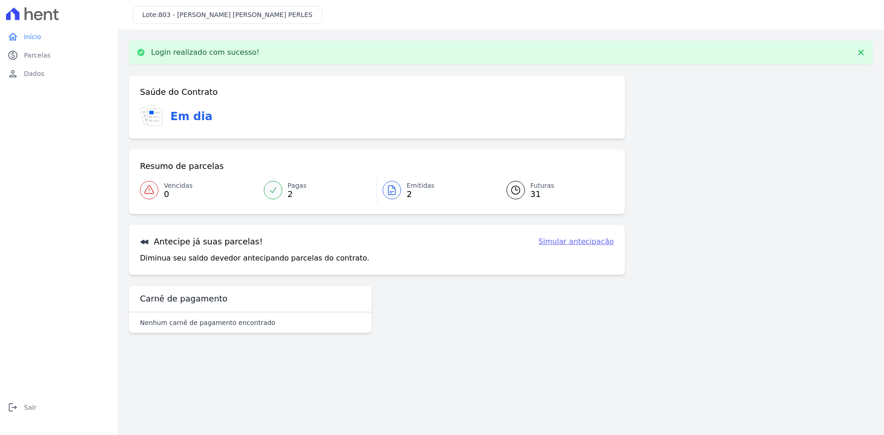 This screenshot has height=435, width=884. Describe the element at coordinates (297, 186) in the screenshot. I see `span: Pagas` at that location.